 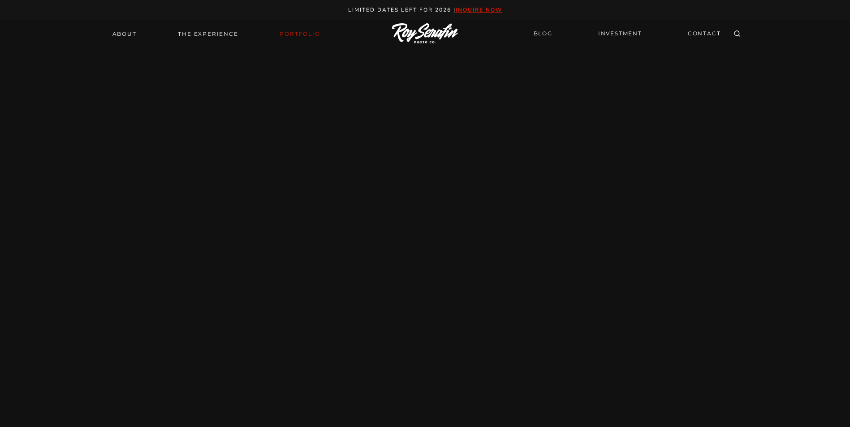 What do you see at coordinates (216, 34) in the screenshot?
I see `nav: Primary Navigation` at bounding box center [216, 34].